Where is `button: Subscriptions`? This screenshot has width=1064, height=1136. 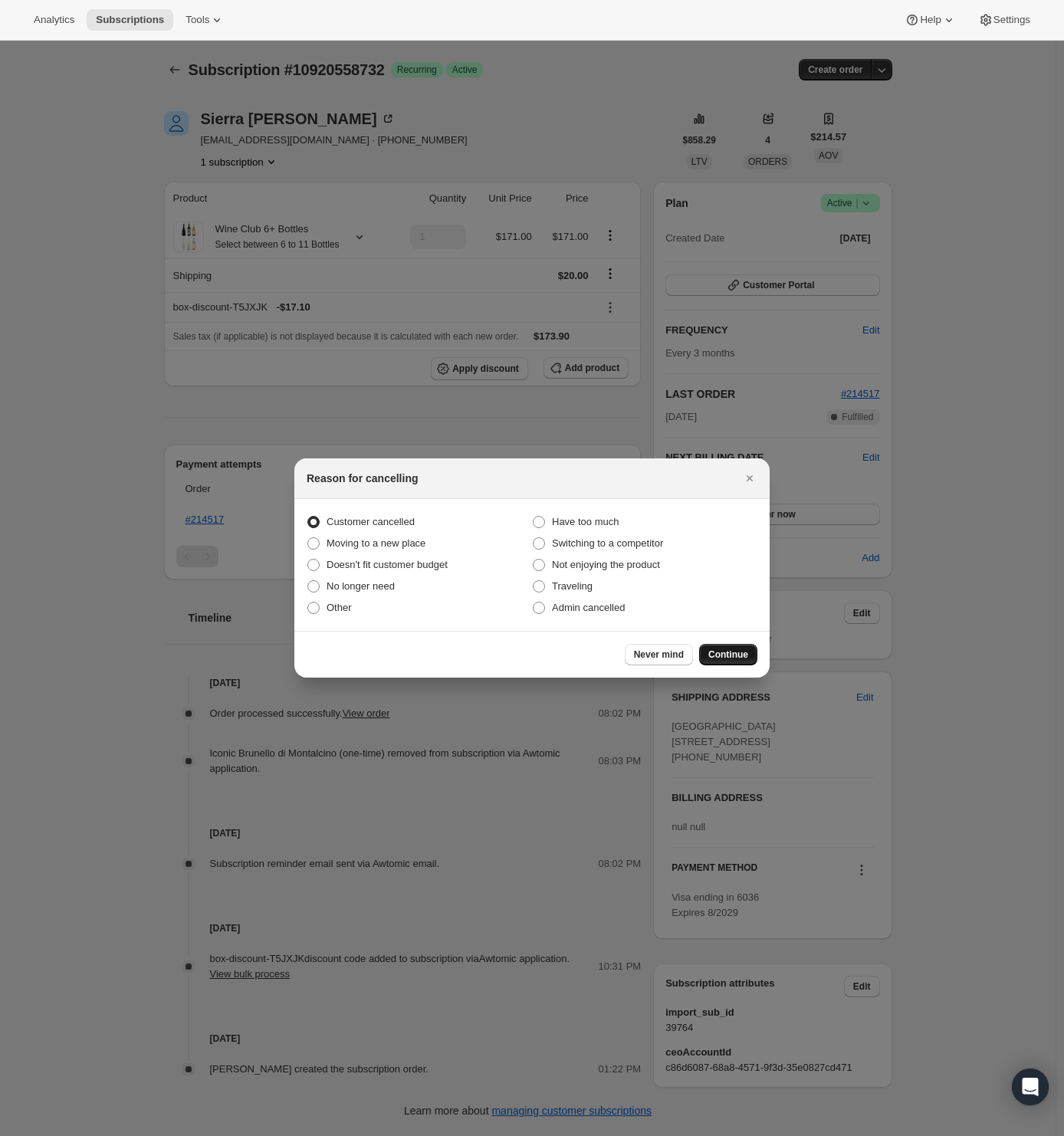 button: Subscriptions is located at coordinates (130, 20).